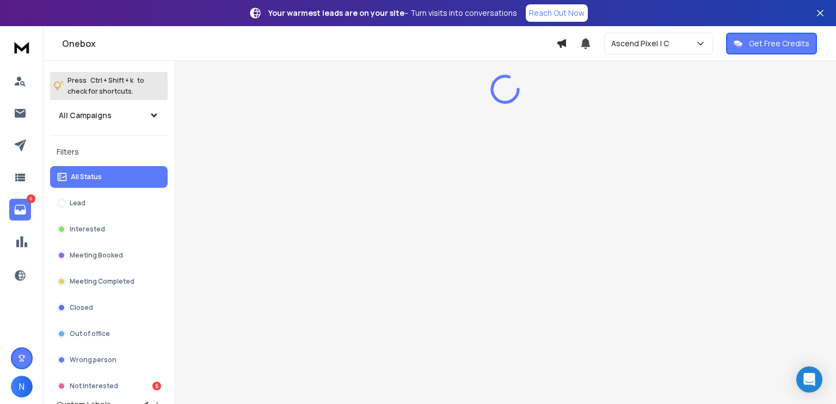 This screenshot has height=404, width=836. I want to click on button: Wrong person, so click(109, 360).